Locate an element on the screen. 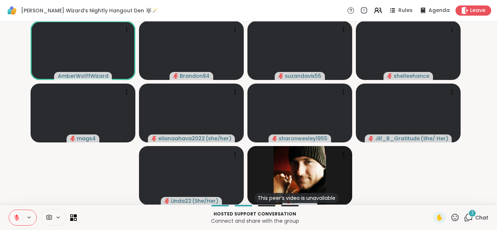  span: Leave is located at coordinates (478, 11).